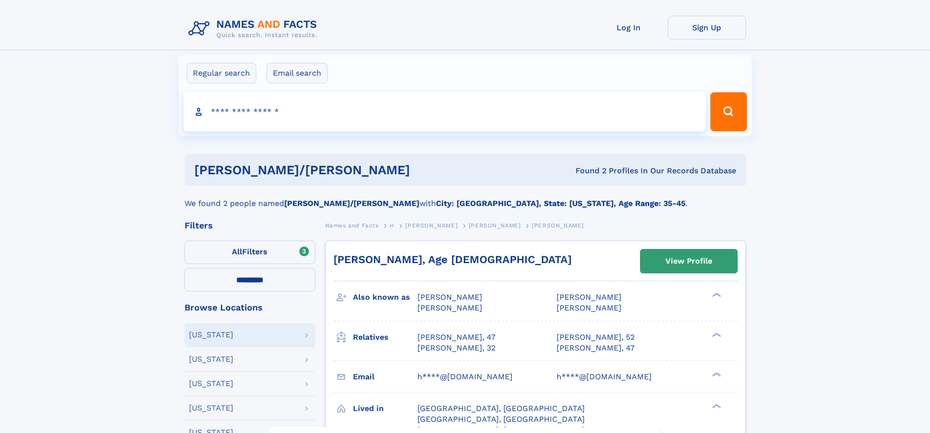  I want to click on img: Logo Names and Facts, so click(255, 29).